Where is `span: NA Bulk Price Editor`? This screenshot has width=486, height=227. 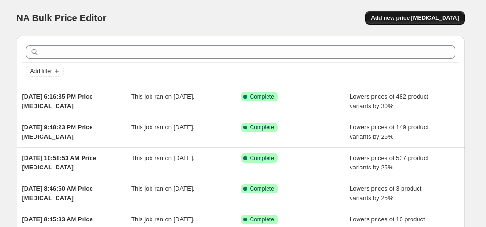
span: NA Bulk Price Editor is located at coordinates (61, 18).